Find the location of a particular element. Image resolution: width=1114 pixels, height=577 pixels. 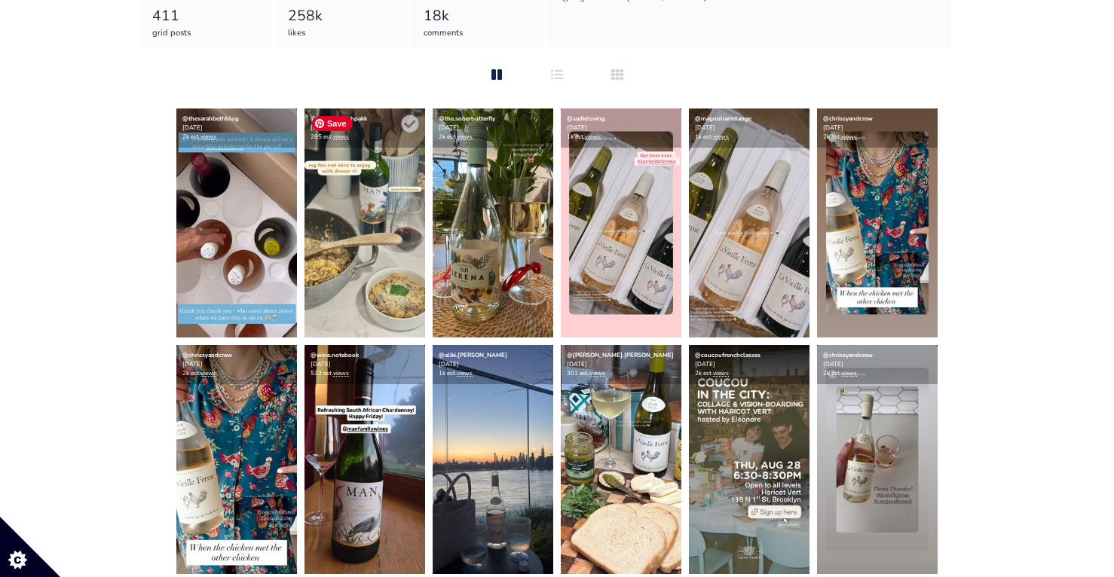

div: 258k is located at coordinates (342, 16).